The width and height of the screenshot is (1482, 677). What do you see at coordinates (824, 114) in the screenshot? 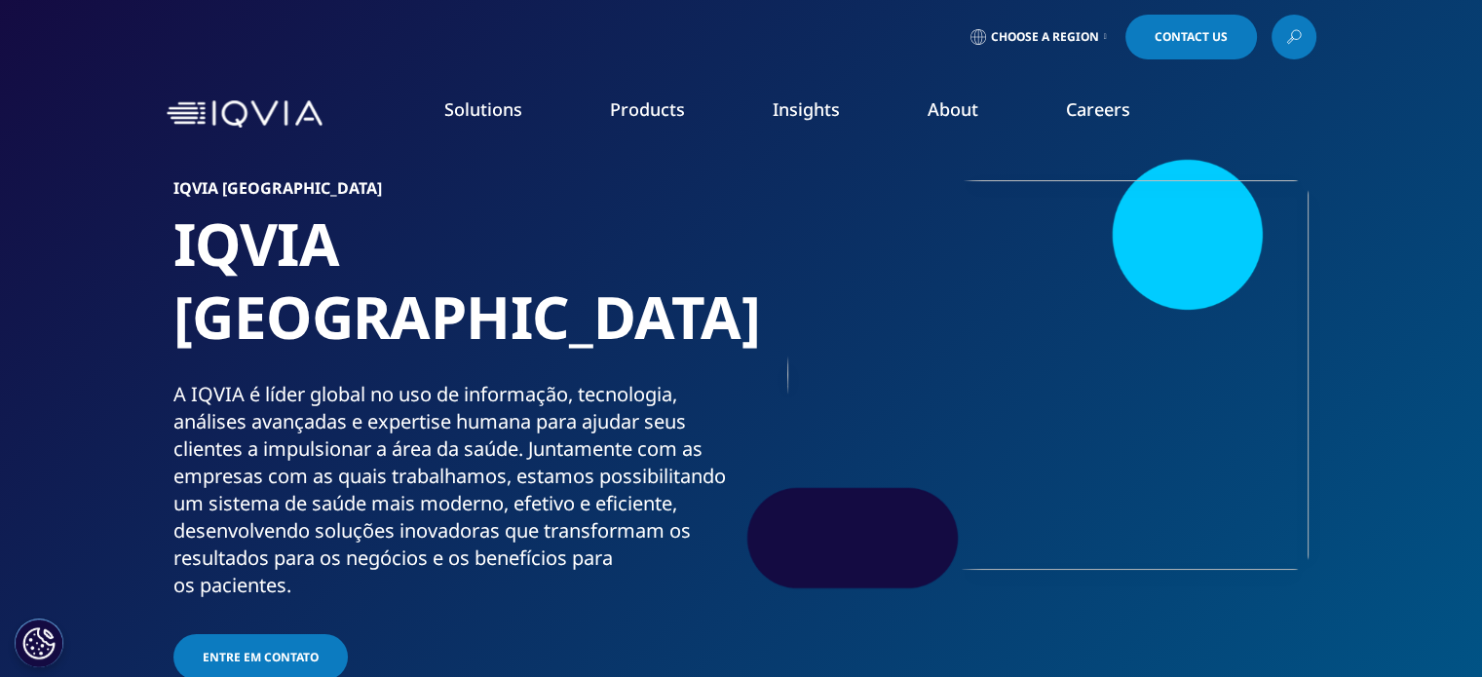
I see `nav: Primary` at bounding box center [824, 114].